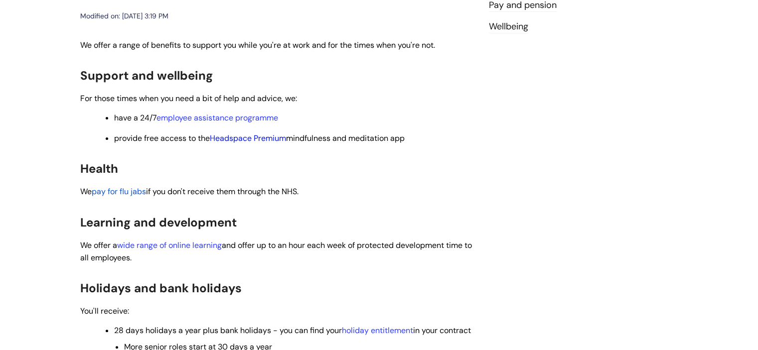  What do you see at coordinates (259, 138) in the screenshot?
I see `span: provide free access to the mindfulness and meditation app` at bounding box center [259, 138].